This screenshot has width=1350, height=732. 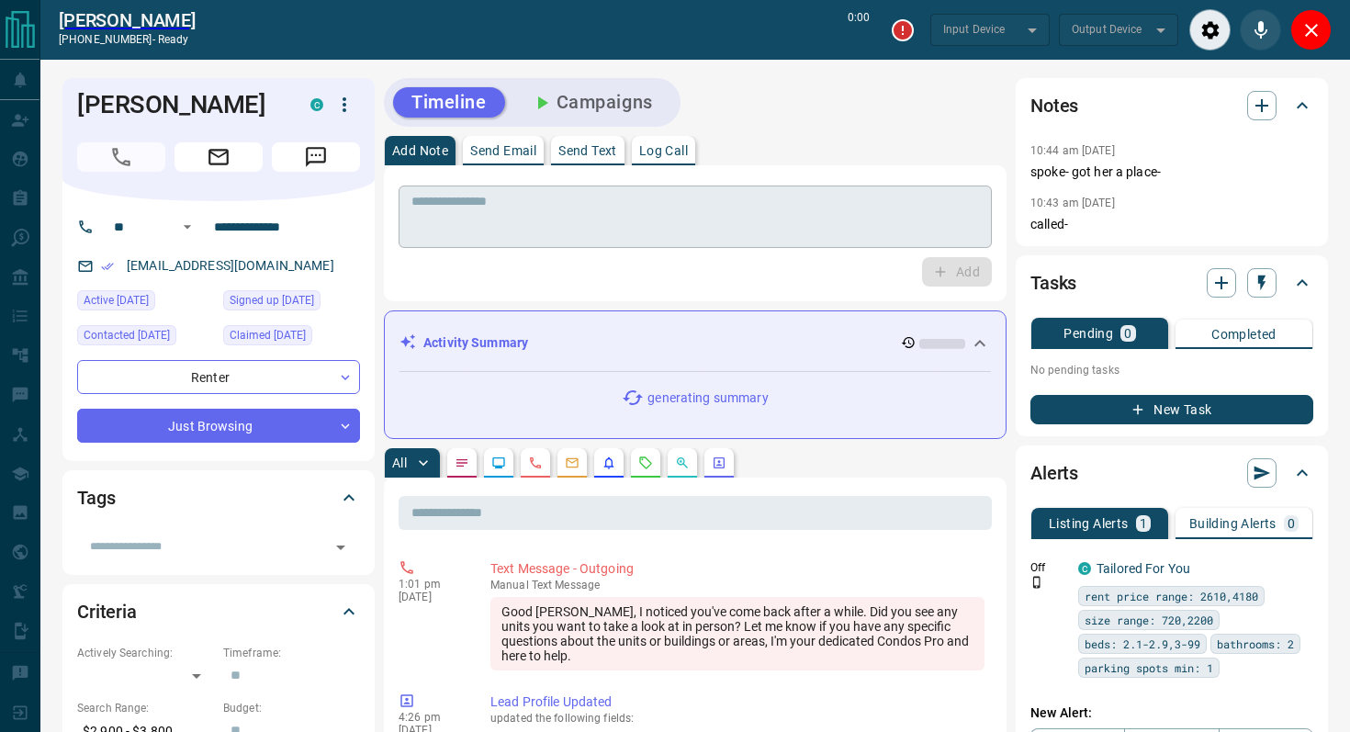 I want to click on h2: Tasks, so click(x=1053, y=283).